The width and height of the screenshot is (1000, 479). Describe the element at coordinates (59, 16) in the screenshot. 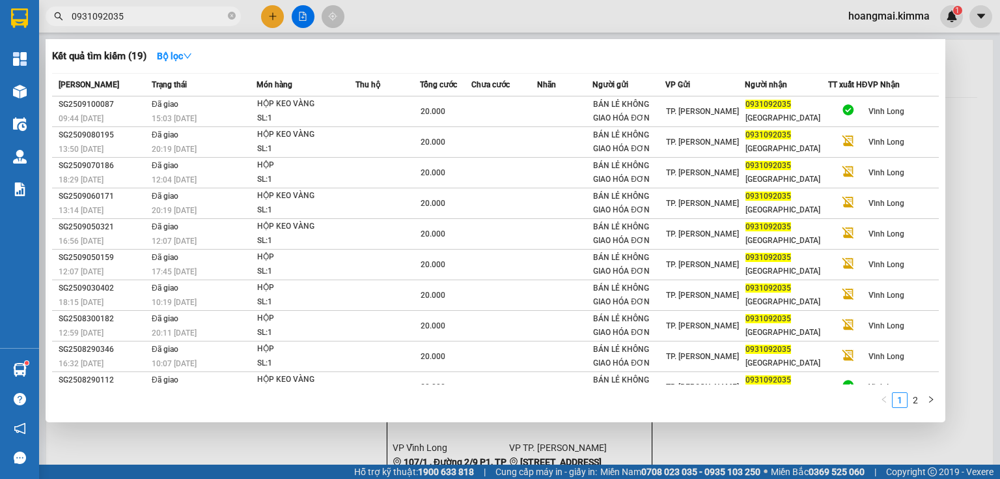

I see `span: search` at that location.